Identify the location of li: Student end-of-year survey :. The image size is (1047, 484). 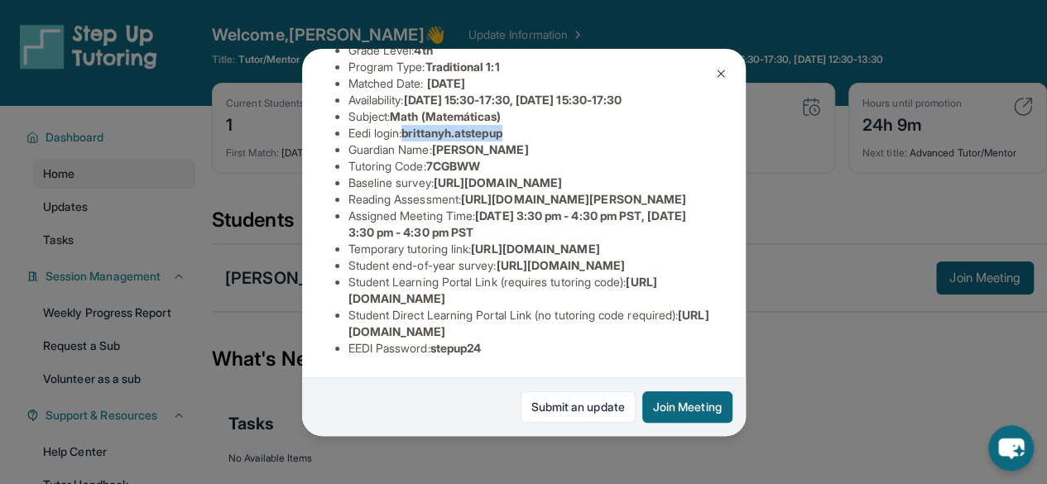
(530, 266).